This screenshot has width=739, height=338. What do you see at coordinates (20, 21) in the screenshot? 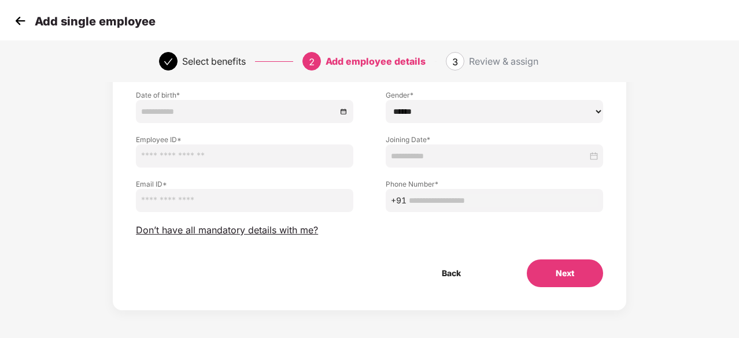
I see `img: svg+xml;base64,PHN2ZyB4bWxucz0iaHR0cDovL3d3dy53My5vcmcvMjAwMC9zdmciIHdpZHRoPSIzMCIgaGVpZ2h0PSIzMC...` at bounding box center [20, 21].